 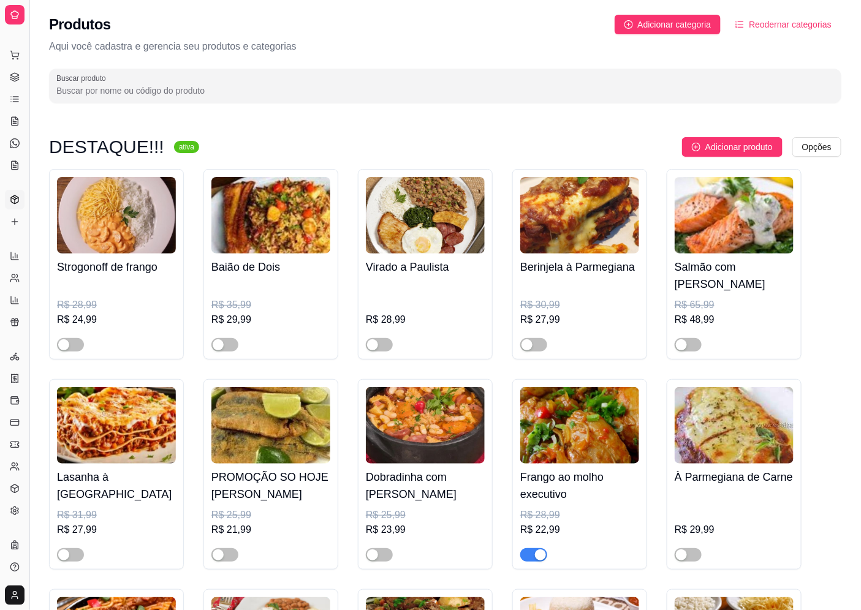 I want to click on p: Aqui você cadastra e gerencia seu produtos e categorias, so click(x=445, y=47).